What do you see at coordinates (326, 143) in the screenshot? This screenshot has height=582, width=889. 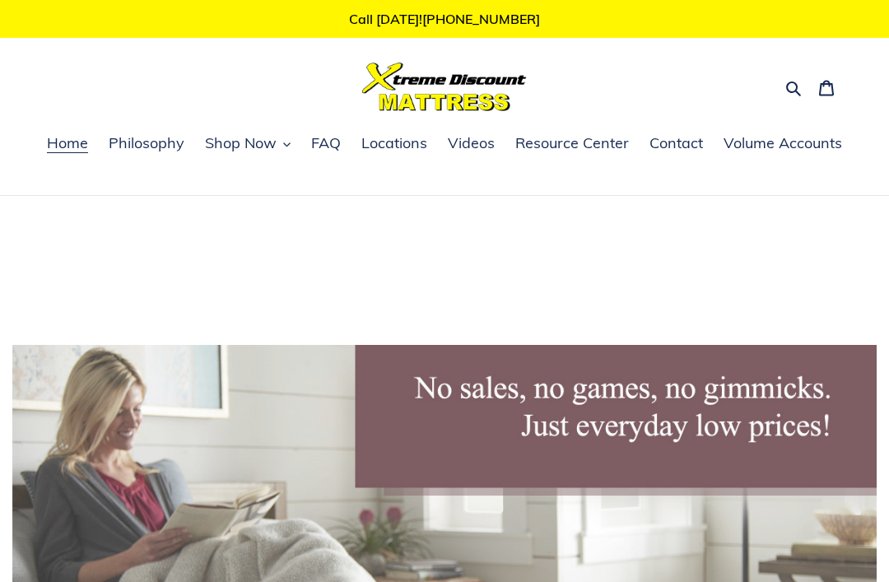 I see `span: FAQ` at bounding box center [326, 143].